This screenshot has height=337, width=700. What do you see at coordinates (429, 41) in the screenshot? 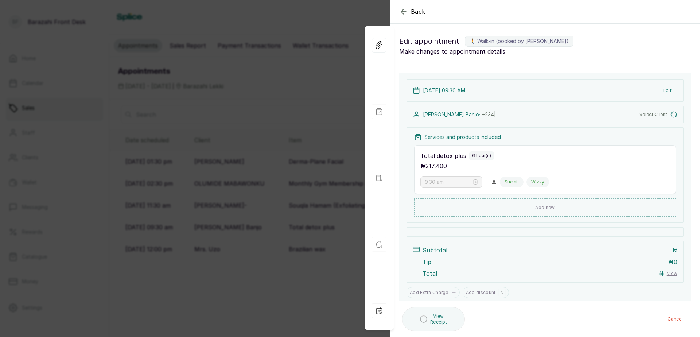
I see `span: Edit appointment` at bounding box center [429, 41].